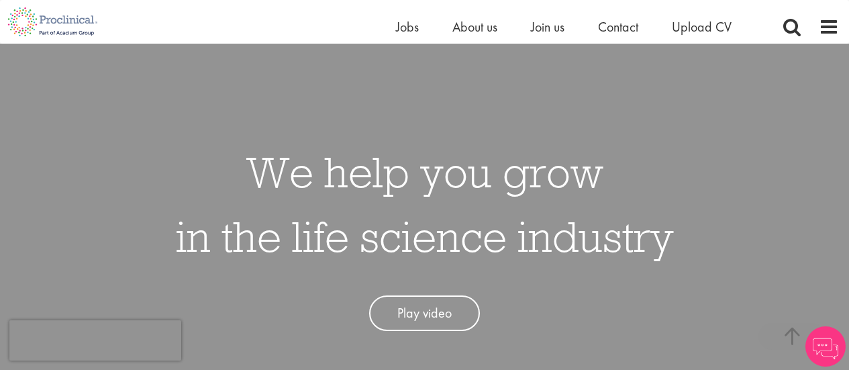  What do you see at coordinates (618, 27) in the screenshot?
I see `a: Contact` at bounding box center [618, 27].